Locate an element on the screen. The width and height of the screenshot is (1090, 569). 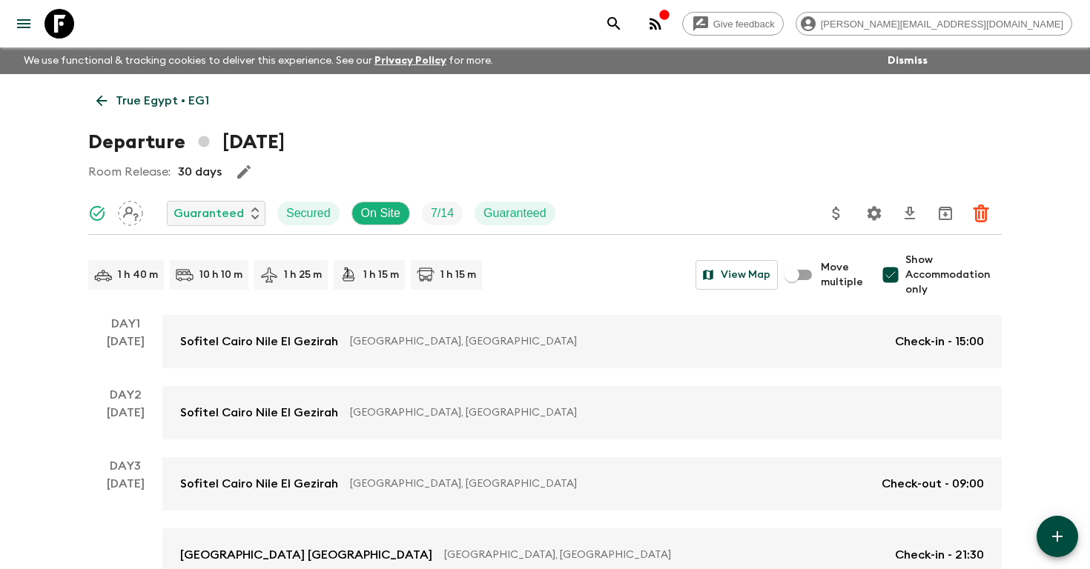
p: 1 h 40 m is located at coordinates (138, 275).